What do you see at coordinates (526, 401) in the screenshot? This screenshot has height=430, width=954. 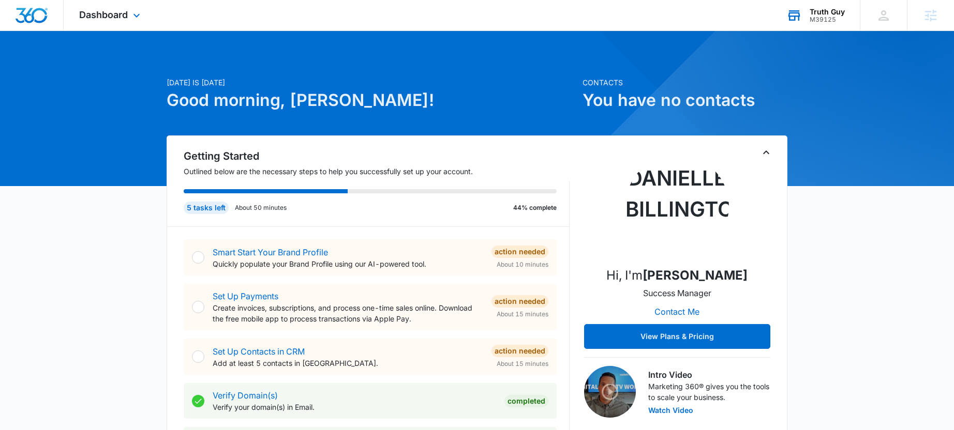 I see `div: Completed` at bounding box center [526, 401].